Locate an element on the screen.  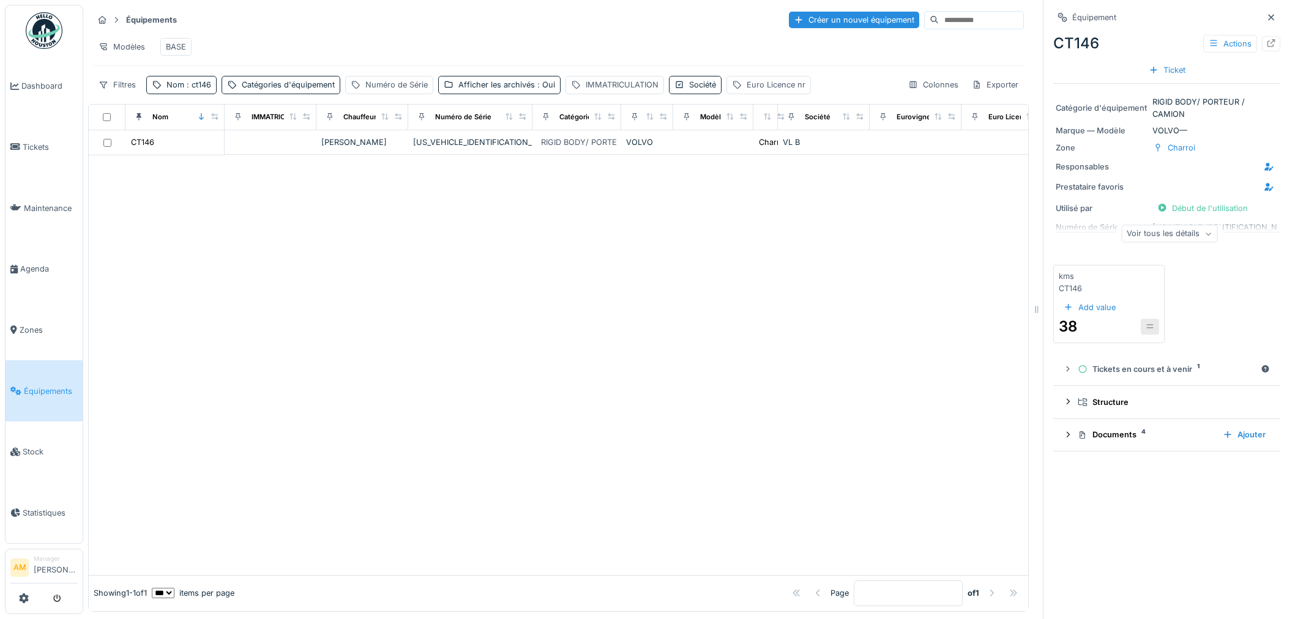
div: 38 is located at coordinates (1068, 327).